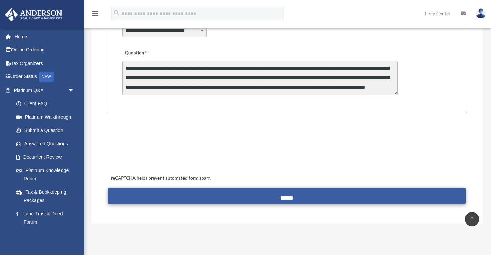  What do you see at coordinates (45, 90) in the screenshot?
I see `a: Platinum Q&Aarrow_drop_down` at bounding box center [45, 90].